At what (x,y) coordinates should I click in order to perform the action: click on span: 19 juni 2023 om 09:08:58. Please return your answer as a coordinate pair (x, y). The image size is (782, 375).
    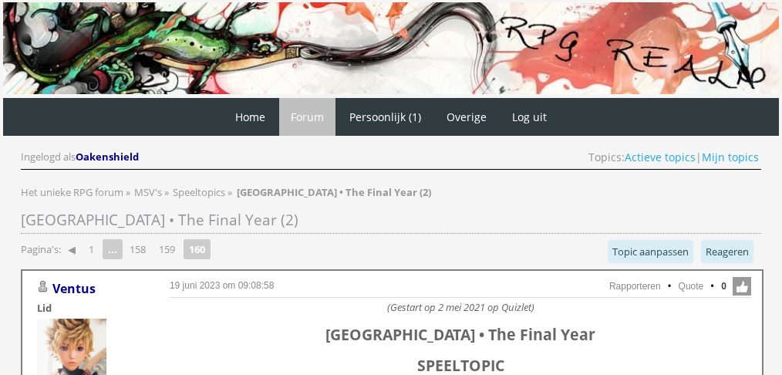
    Looking at the image, I should click on (221, 285).